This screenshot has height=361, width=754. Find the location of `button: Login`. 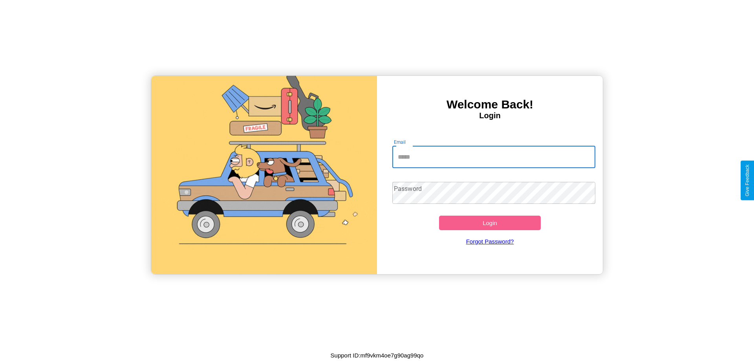

button: Login is located at coordinates (489, 223).